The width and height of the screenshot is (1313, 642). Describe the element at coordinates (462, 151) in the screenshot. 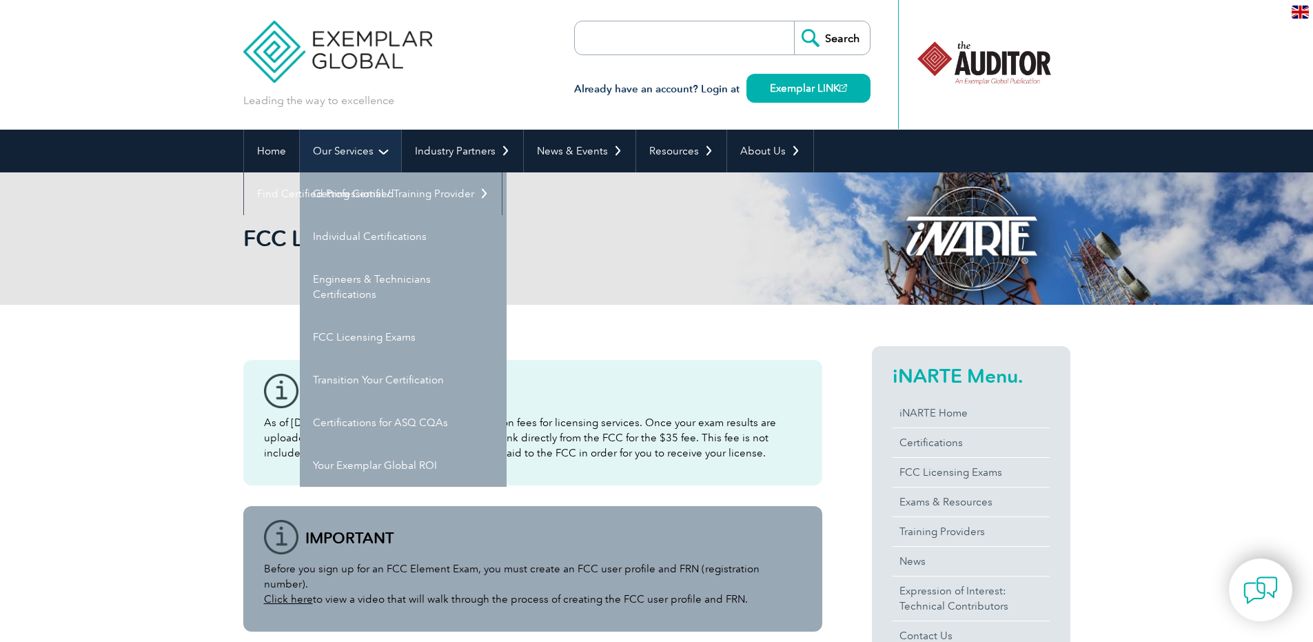

I see `a: Industry Partners` at that location.